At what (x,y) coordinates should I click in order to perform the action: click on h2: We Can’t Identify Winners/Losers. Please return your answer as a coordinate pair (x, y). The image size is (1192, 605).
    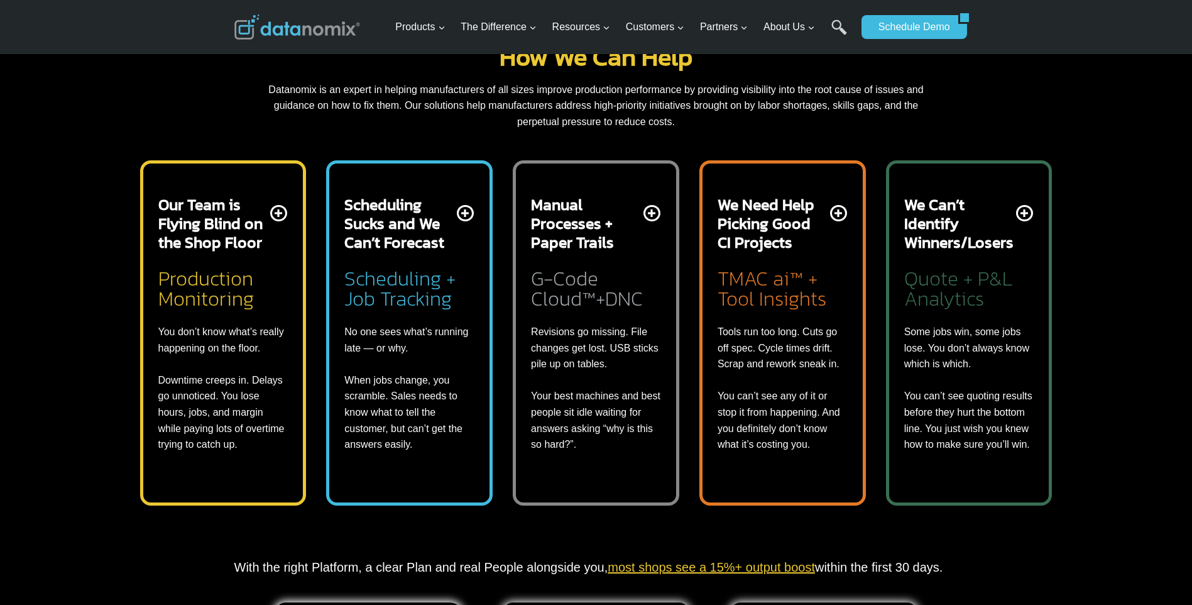
    Looking at the image, I should click on (959, 223).